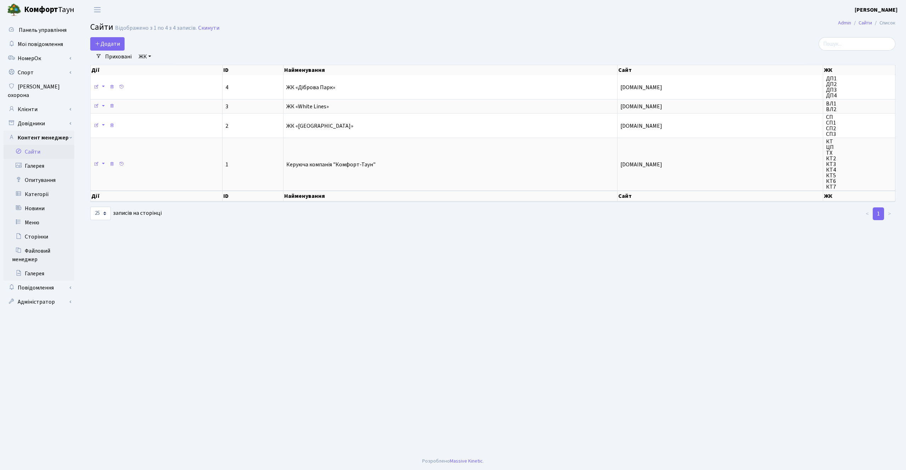  What do you see at coordinates (209, 28) in the screenshot?
I see `a: Скинути` at bounding box center [209, 28].